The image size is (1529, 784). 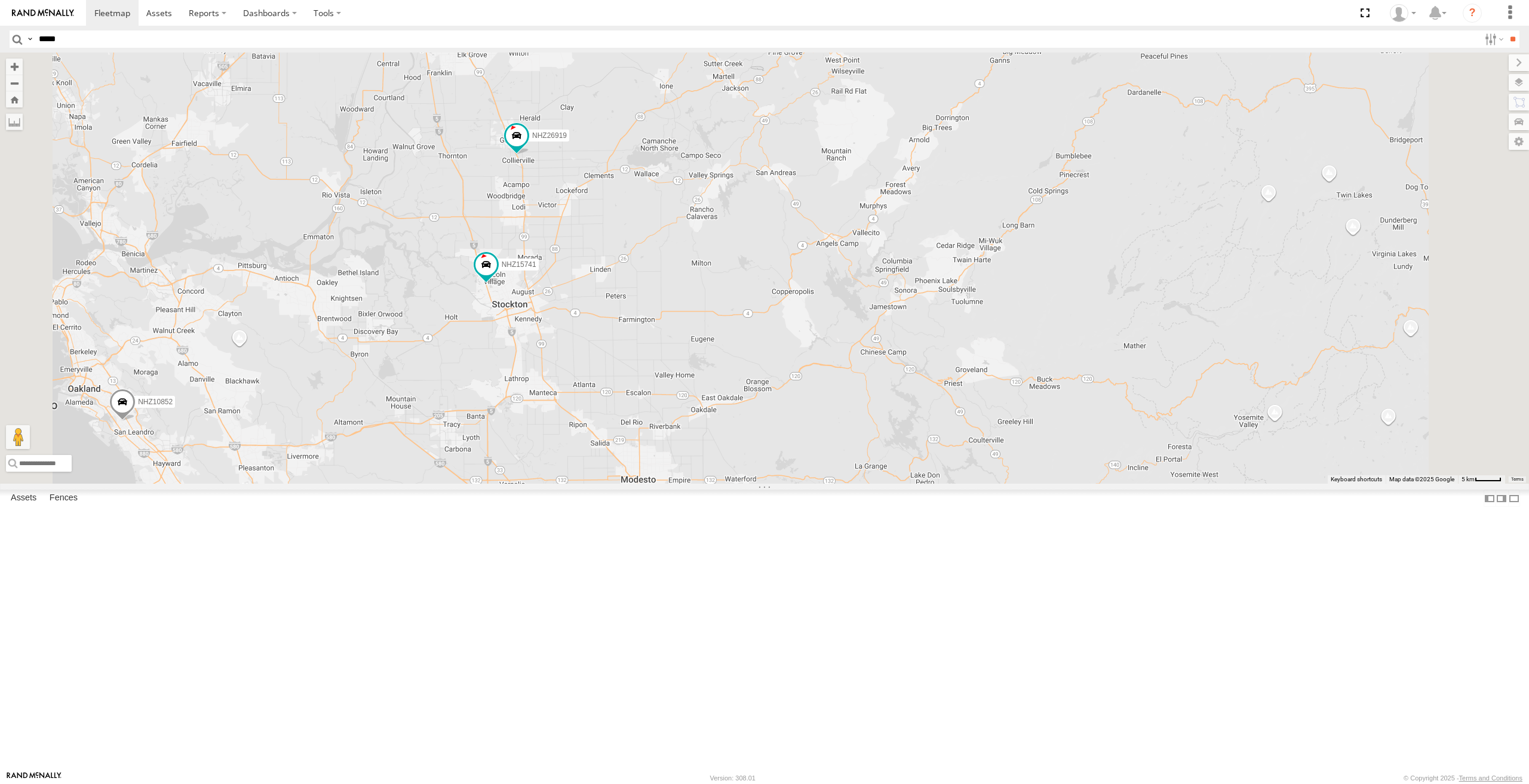 What do you see at coordinates (43, 13) in the screenshot?
I see `img: rand-logo.svg` at bounding box center [43, 13].